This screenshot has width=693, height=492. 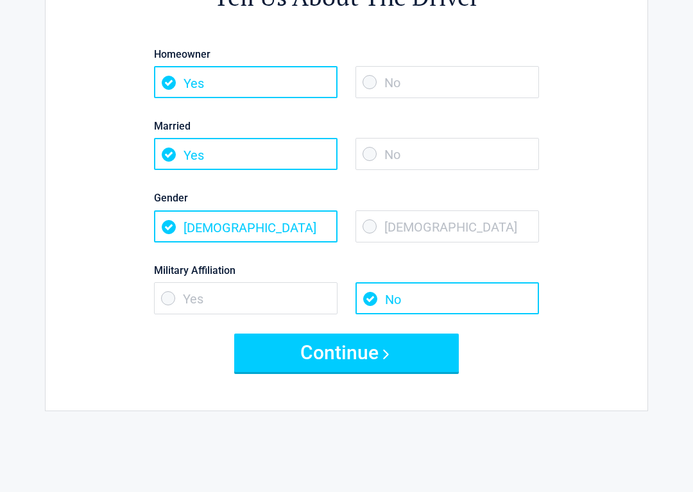 I want to click on label: Homeowner, so click(x=347, y=54).